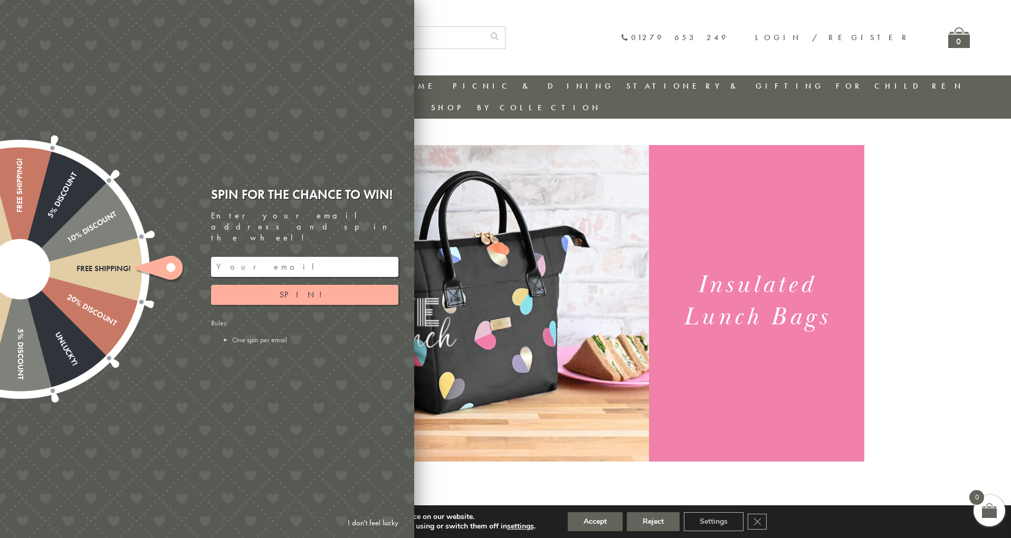 Image resolution: width=1011 pixels, height=538 pixels. What do you see at coordinates (305, 194) in the screenshot?
I see `div: Spin for the chance to win!` at bounding box center [305, 194].